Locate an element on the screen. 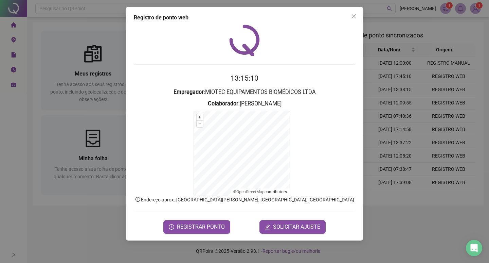 The image size is (489, 263). span: clock-circle is located at coordinates (172, 227).